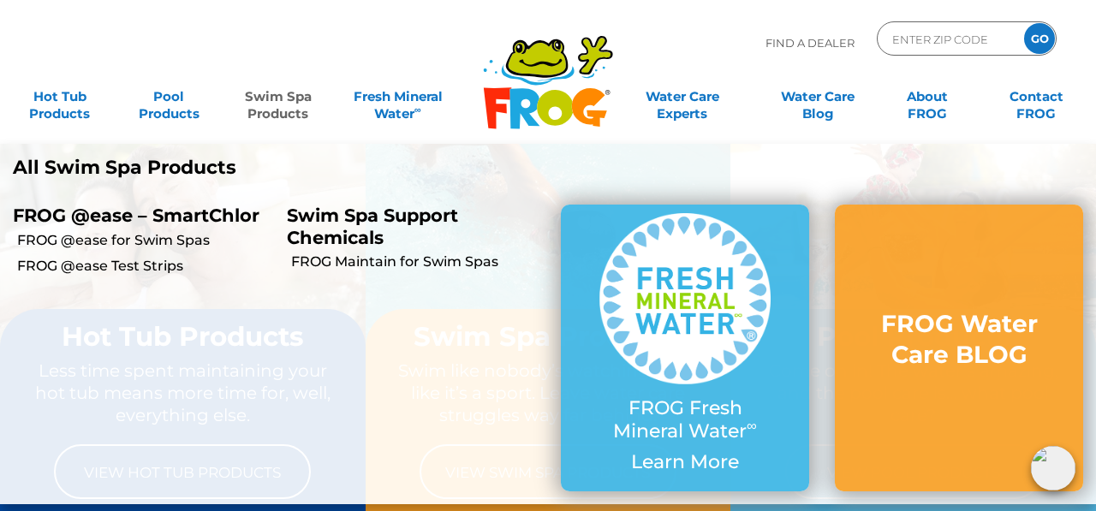 Image resolution: width=1096 pixels, height=511 pixels. Describe the element at coordinates (411, 226) in the screenshot. I see `p: Swim Spa Support Chemicals` at that location.